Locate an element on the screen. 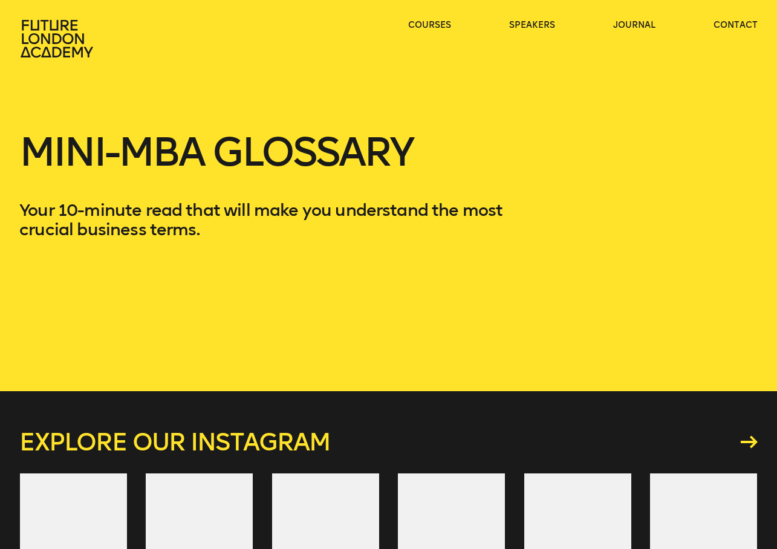  a: contact is located at coordinates (735, 25).